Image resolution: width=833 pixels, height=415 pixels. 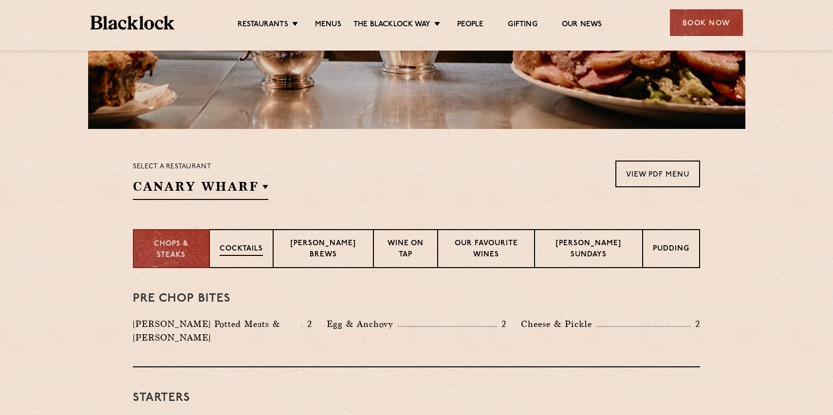 I want to click on p: Pudding, so click(x=671, y=250).